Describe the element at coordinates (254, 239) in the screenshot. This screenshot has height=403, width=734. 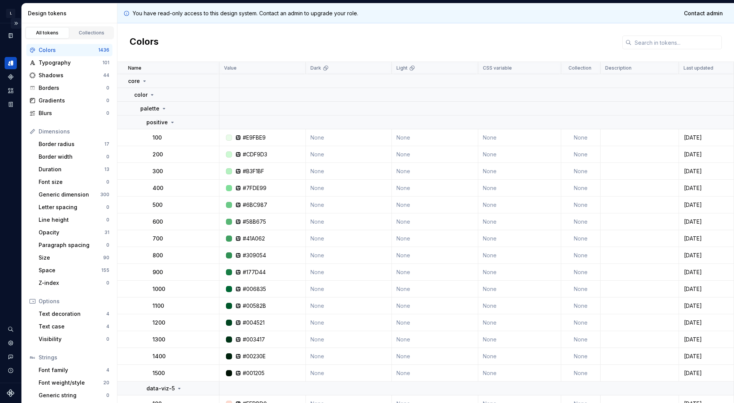
I see `div: #41A062` at that location.